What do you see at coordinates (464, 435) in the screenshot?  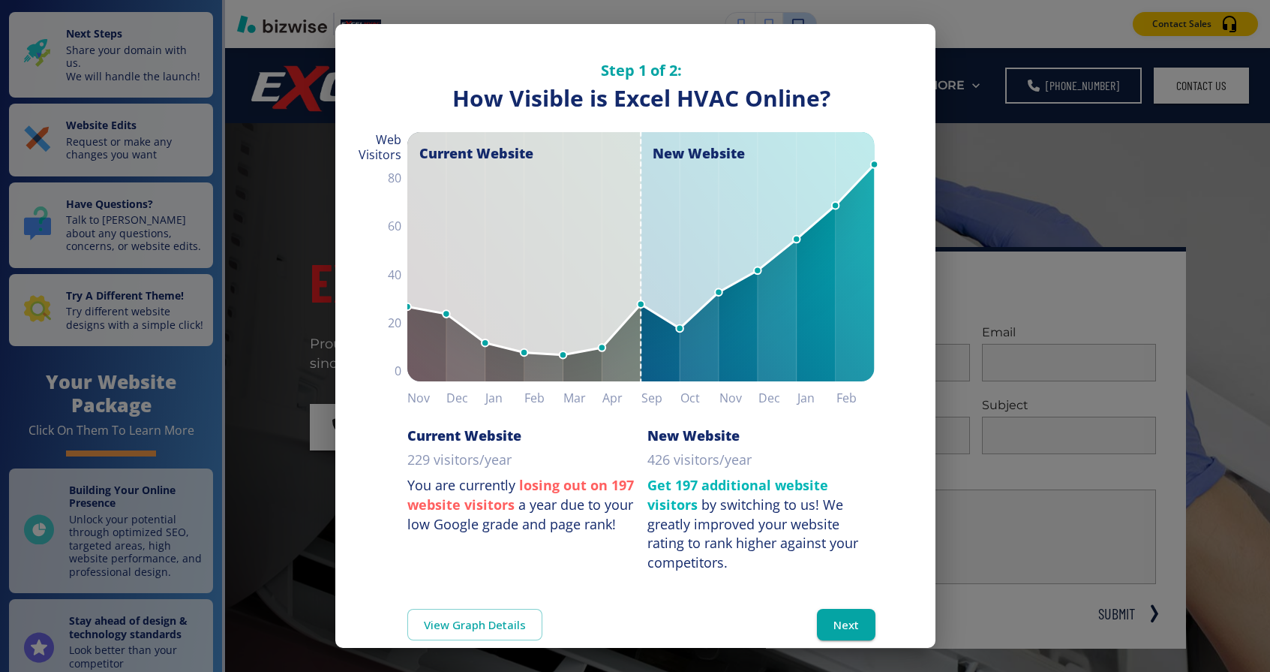 I see `h6: Current Website` at bounding box center [464, 435].